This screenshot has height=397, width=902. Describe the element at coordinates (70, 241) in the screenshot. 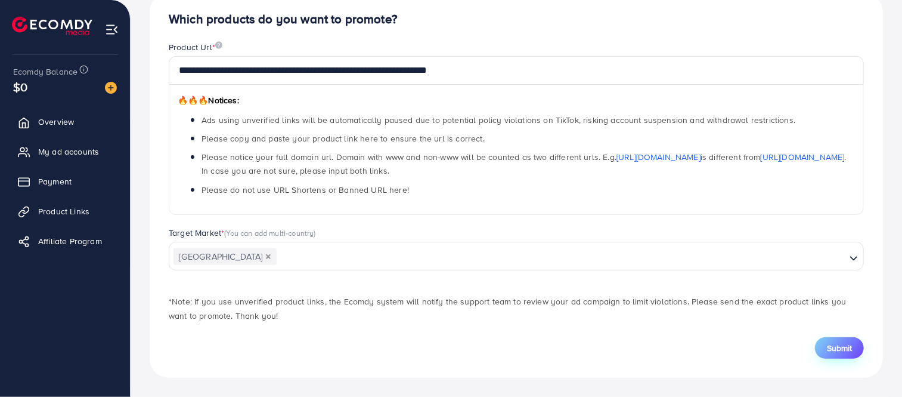

I see `span: Affiliate Program` at that location.